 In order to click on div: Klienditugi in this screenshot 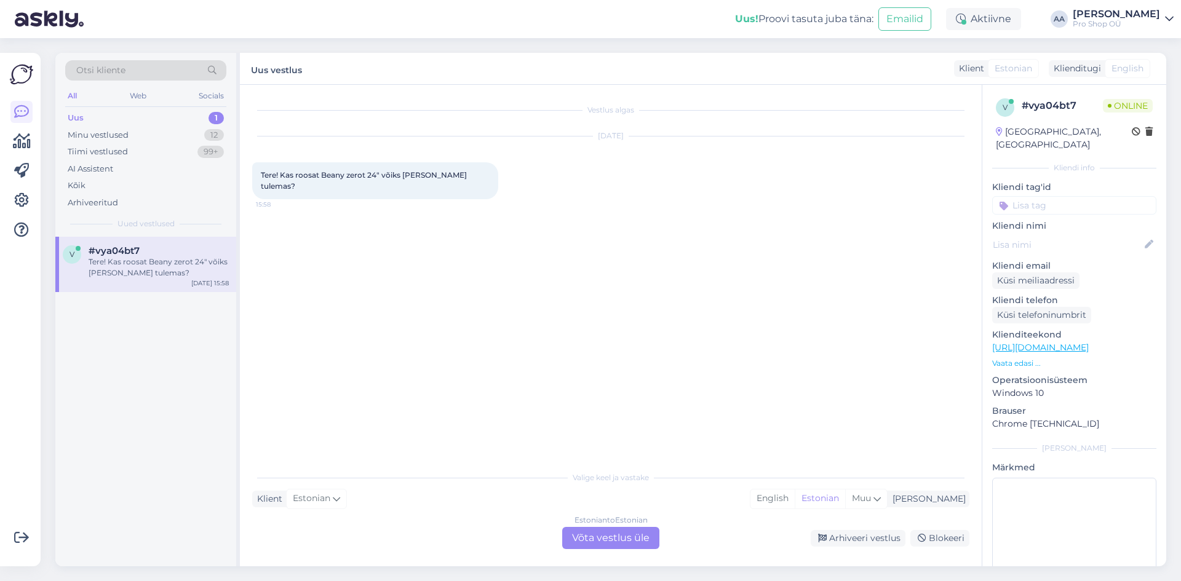, I will do `click(1075, 68)`.